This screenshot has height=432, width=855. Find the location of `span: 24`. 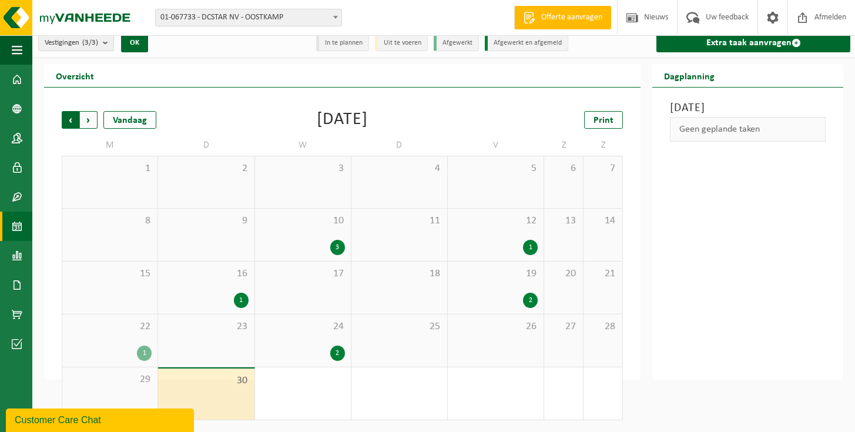

span: 24 is located at coordinates (303, 327).